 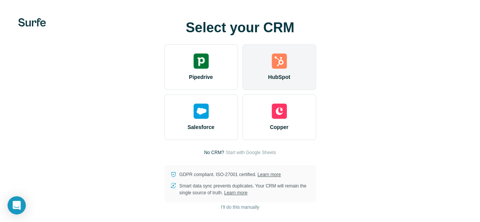 I want to click on img: Surfe's logo, so click(x=32, y=22).